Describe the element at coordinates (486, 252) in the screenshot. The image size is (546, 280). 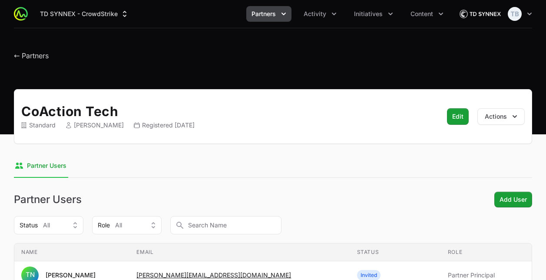
I see `th: Role` at that location.